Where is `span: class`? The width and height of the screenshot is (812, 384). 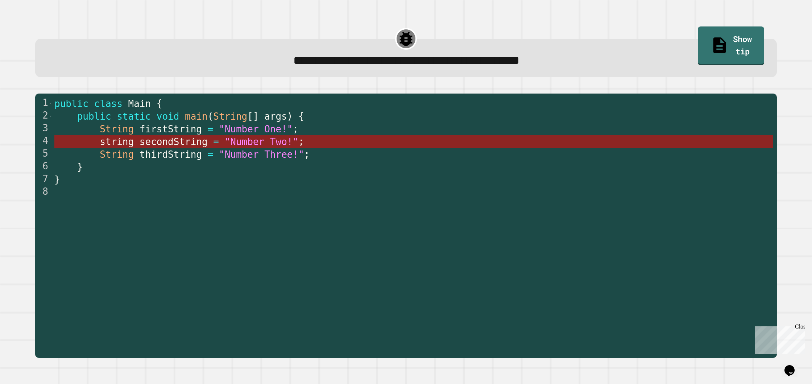
span: class is located at coordinates (108, 104).